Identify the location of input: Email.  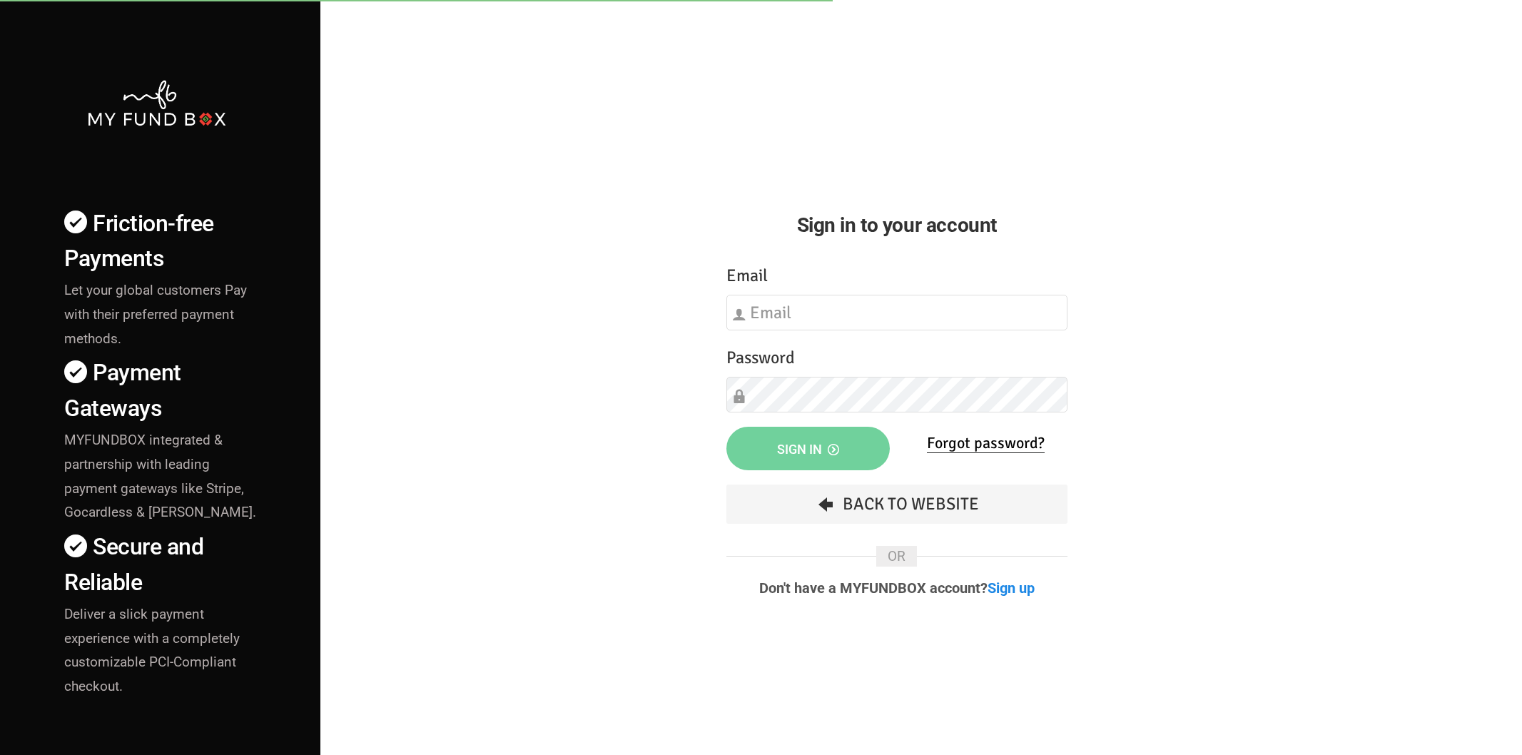
(897, 313).